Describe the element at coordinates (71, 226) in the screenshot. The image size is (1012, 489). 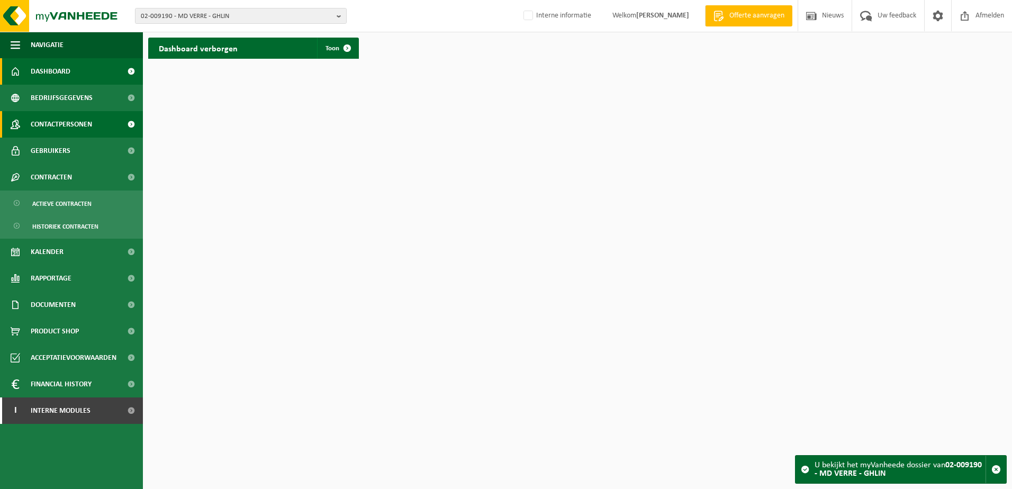
I see `a: Historiek contracten` at that location.